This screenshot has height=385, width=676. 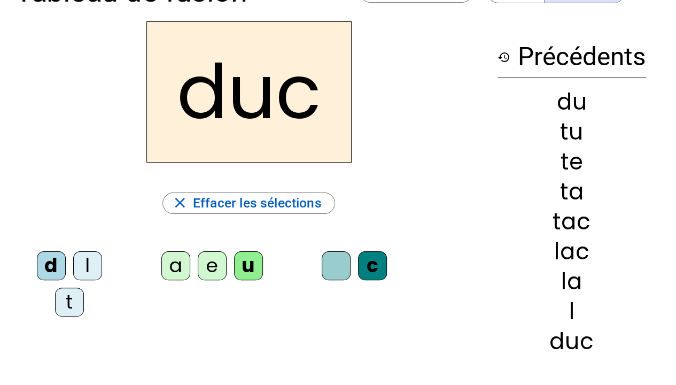 I want to click on h3: Précédents, so click(x=572, y=57).